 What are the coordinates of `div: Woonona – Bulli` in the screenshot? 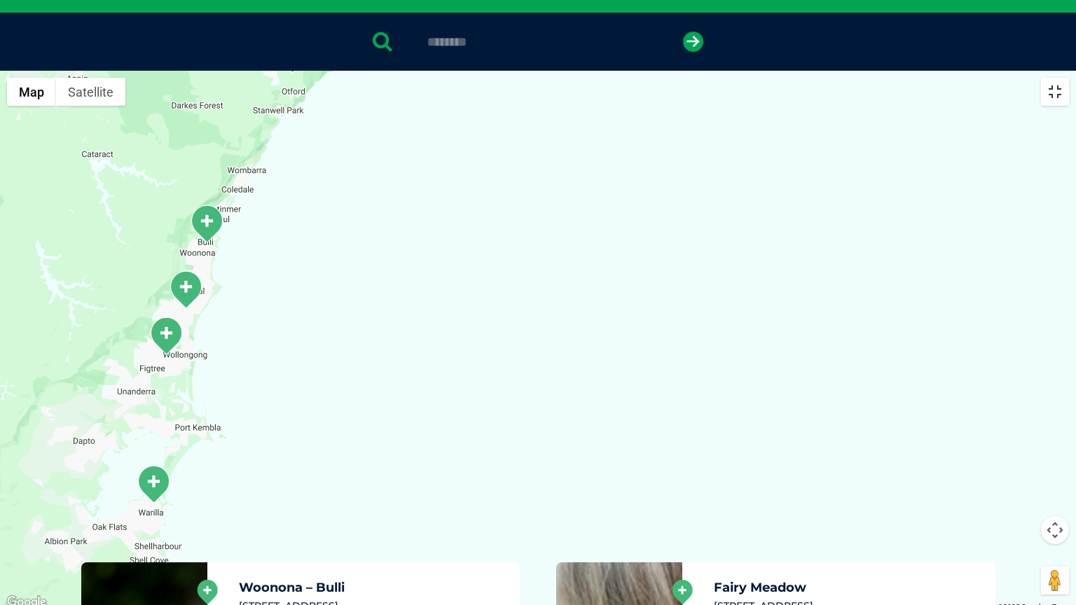 It's located at (207, 223).